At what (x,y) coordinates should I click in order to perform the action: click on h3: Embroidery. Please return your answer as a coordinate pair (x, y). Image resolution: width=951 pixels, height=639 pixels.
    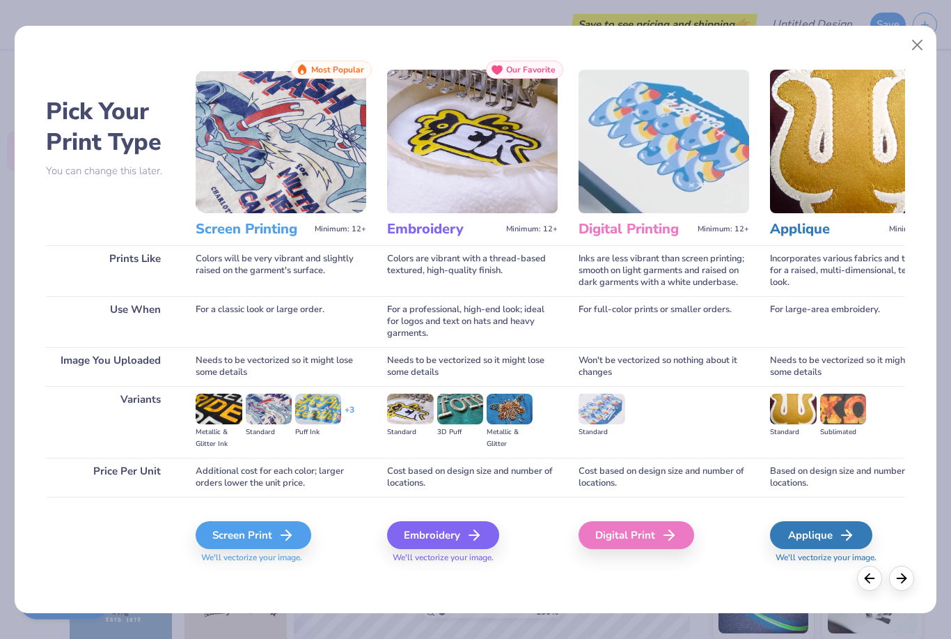
    Looking at the image, I should click on (444, 229).